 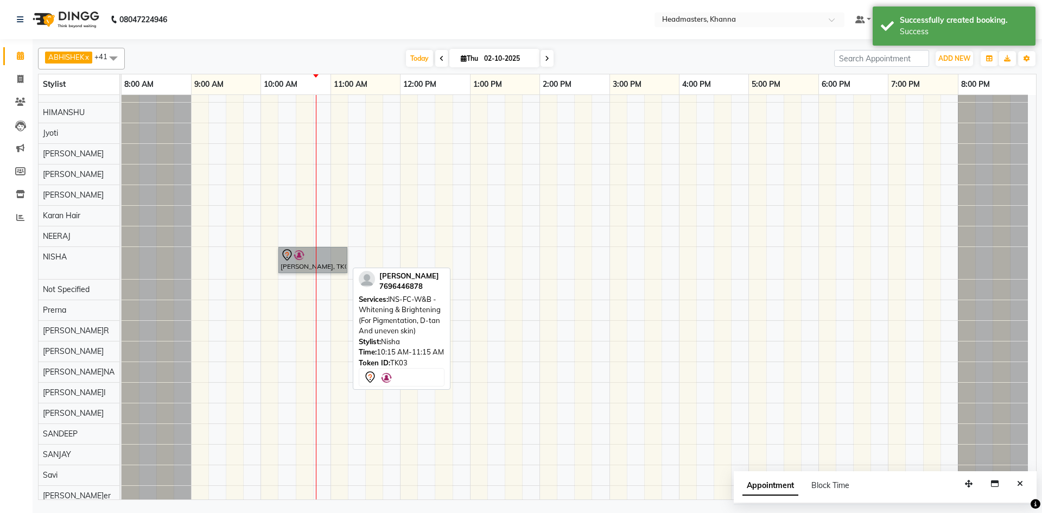 What do you see at coordinates (402, 352) in the screenshot?
I see `div: 10:15 AM-11:15 AM` at bounding box center [402, 352].